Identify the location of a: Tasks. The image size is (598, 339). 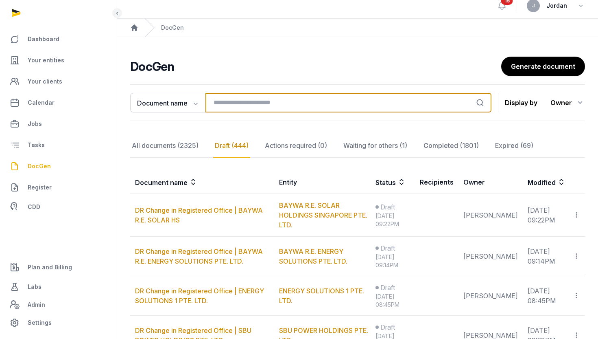
(58, 145).